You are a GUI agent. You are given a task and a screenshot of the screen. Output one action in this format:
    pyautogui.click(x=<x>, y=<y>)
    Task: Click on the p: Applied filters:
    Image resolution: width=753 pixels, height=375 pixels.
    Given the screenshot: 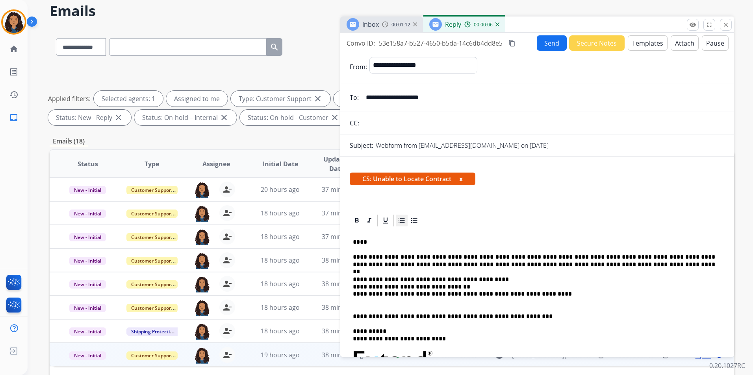 What is the action you would take?
    pyautogui.click(x=69, y=99)
    